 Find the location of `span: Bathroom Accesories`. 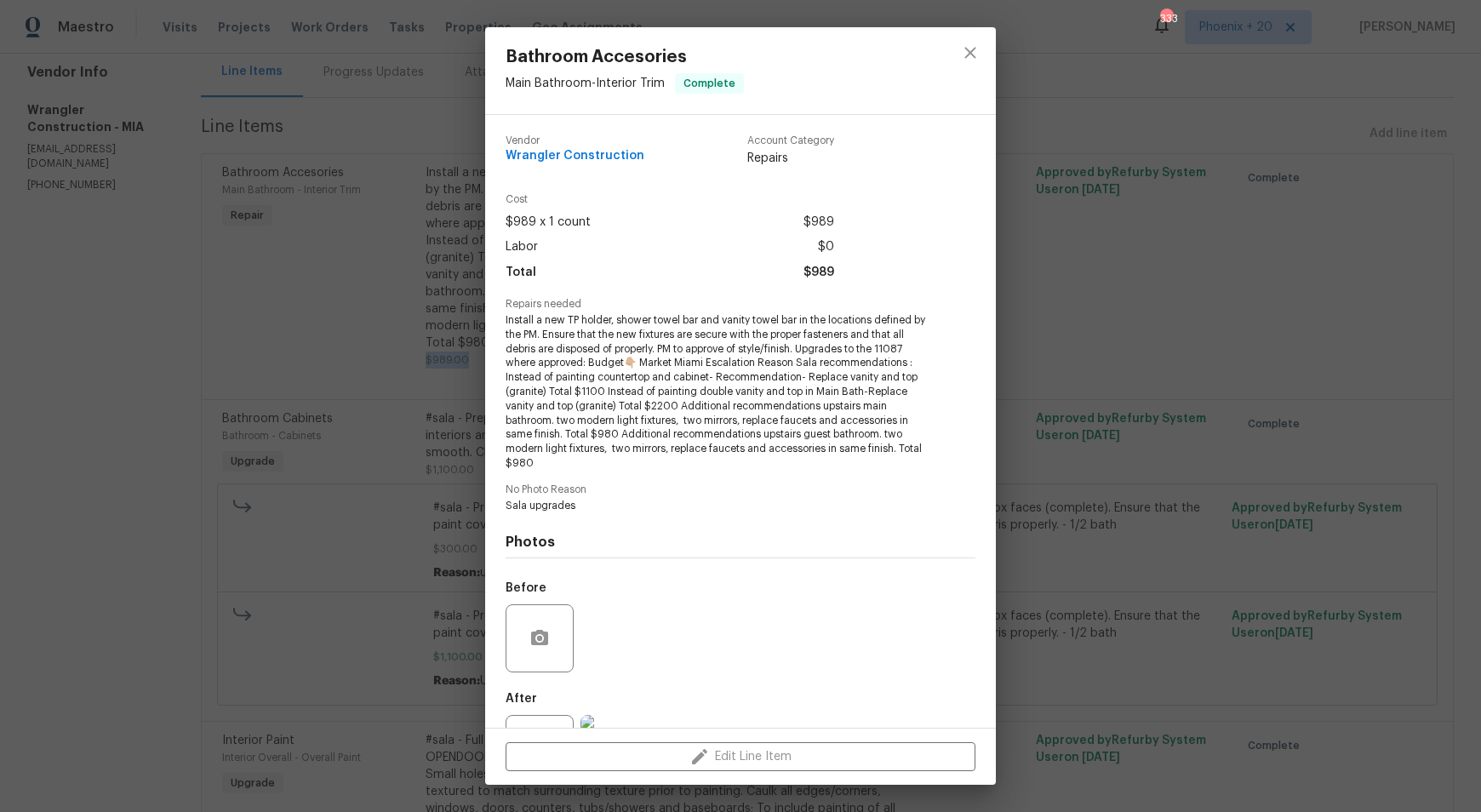

span: Bathroom Accesories is located at coordinates (624, 57).